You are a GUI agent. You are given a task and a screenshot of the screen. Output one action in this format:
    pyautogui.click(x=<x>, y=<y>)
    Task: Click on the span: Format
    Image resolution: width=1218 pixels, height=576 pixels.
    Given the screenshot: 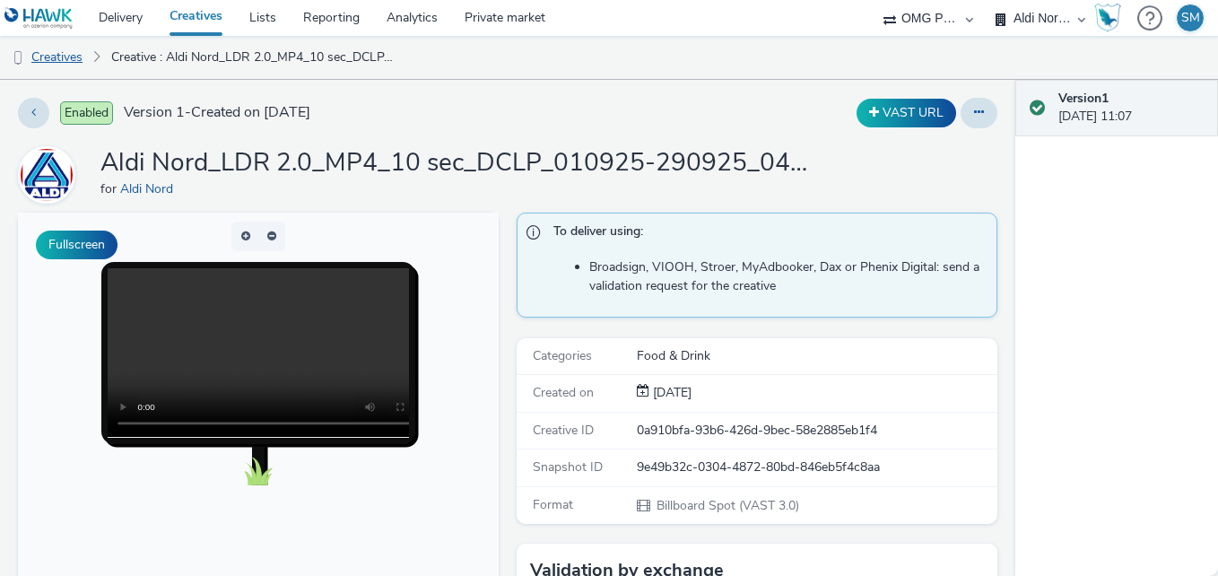 What is the action you would take?
    pyautogui.click(x=553, y=504)
    